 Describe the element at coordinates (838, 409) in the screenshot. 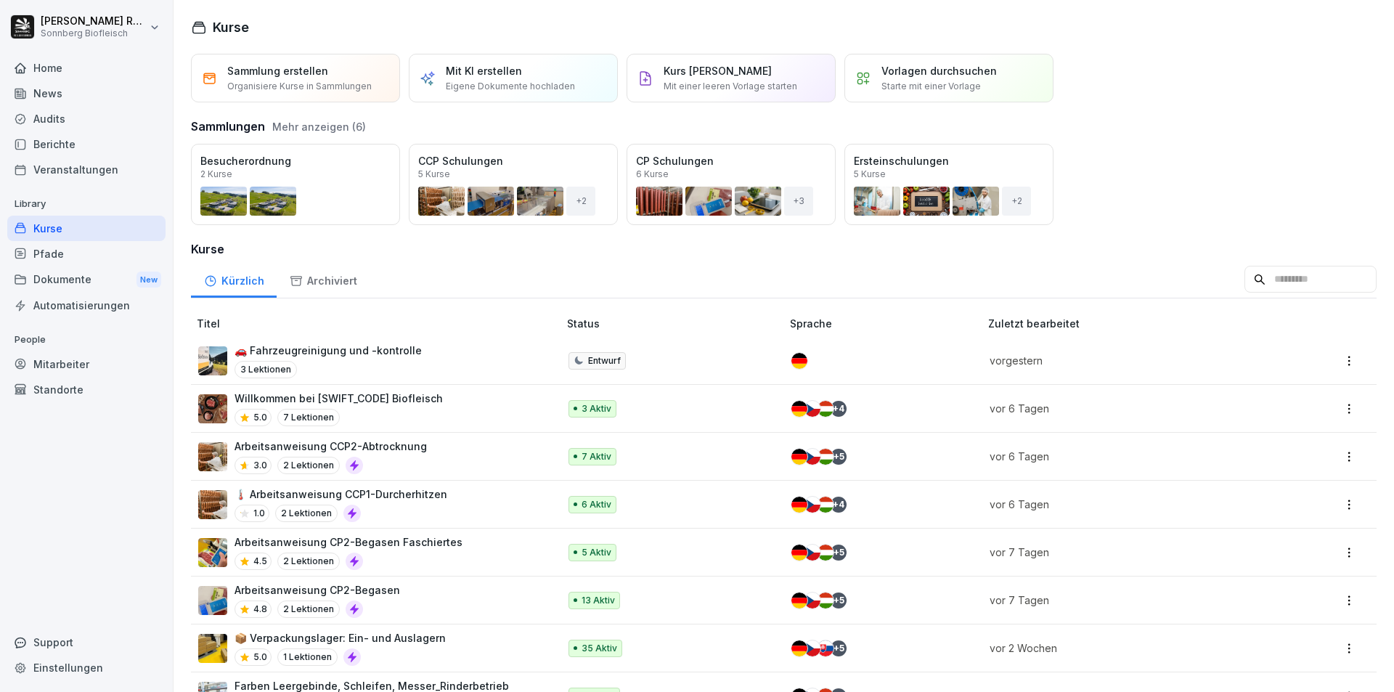

I see `div: + 4` at that location.